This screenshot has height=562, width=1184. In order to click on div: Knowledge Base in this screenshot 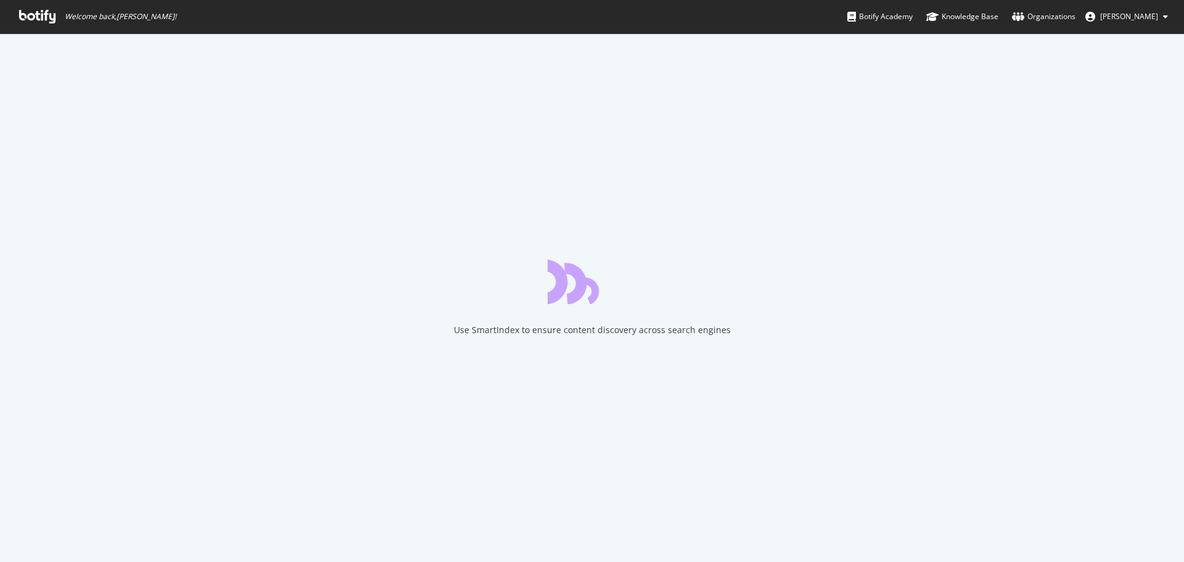, I will do `click(962, 17)`.